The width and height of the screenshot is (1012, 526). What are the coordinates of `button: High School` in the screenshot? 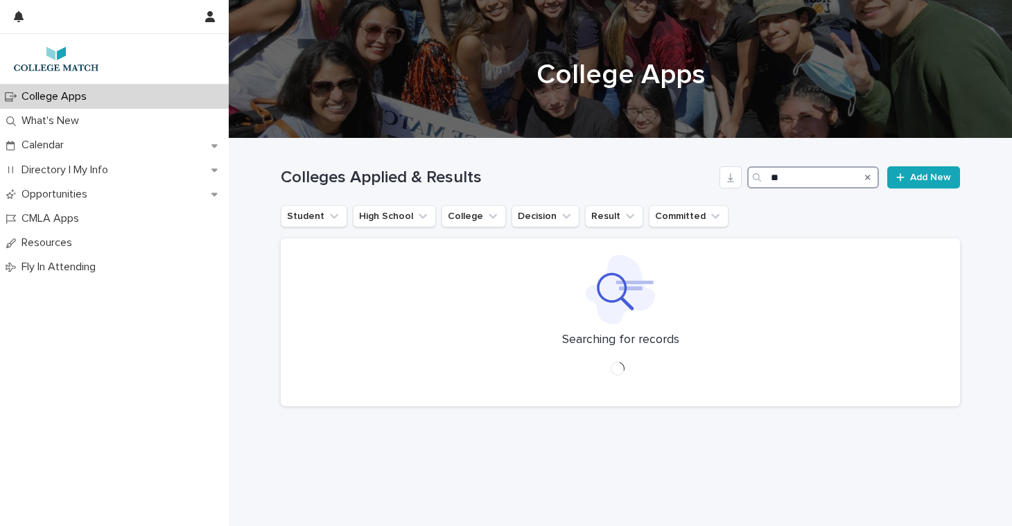 It's located at (394, 216).